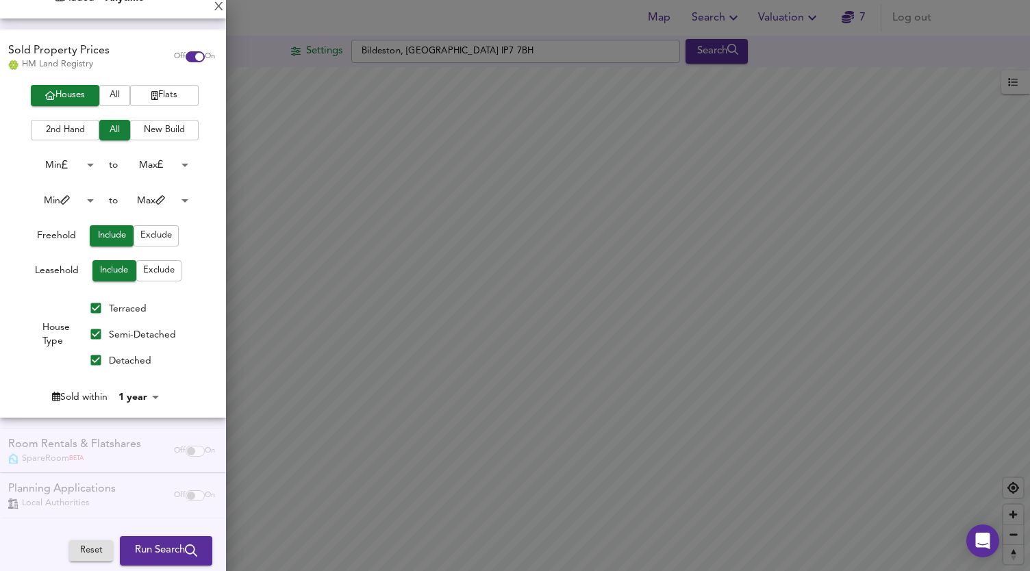 This screenshot has width=1030, height=571. Describe the element at coordinates (59, 51) in the screenshot. I see `div: Sold Property Prices` at that location.